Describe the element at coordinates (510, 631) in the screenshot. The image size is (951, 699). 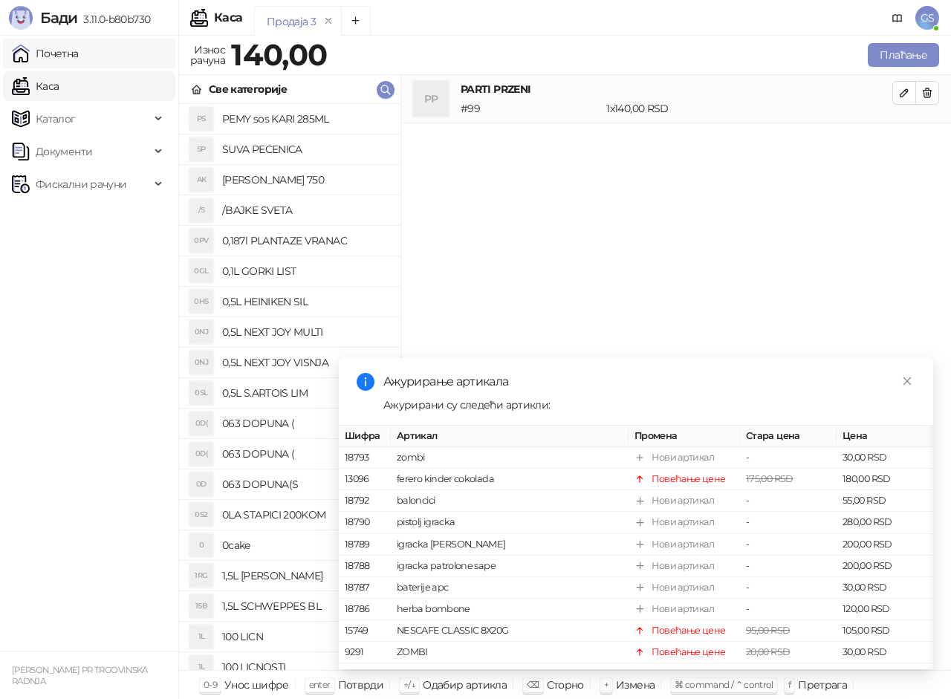
I see `td: NESCAFE CLASSIC 8X20G` at that location.